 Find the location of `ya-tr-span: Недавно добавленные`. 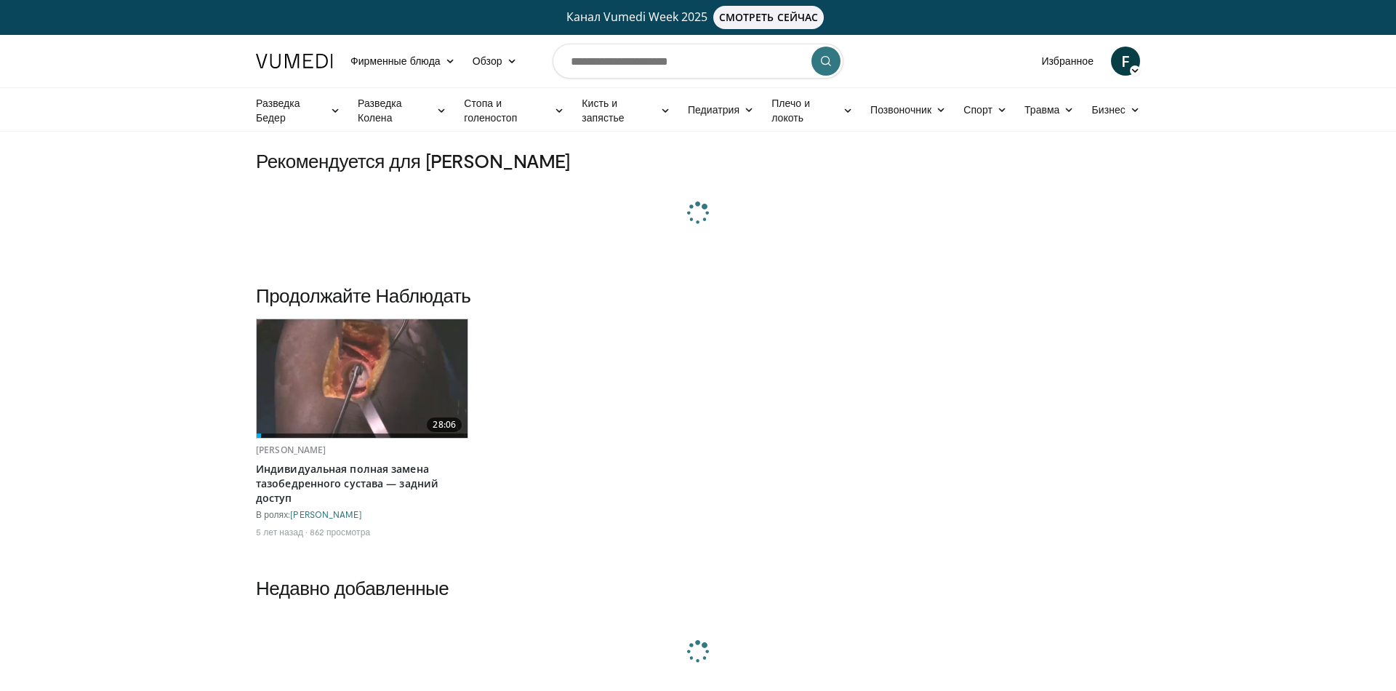

ya-tr-span: Недавно добавленные is located at coordinates (352, 587).